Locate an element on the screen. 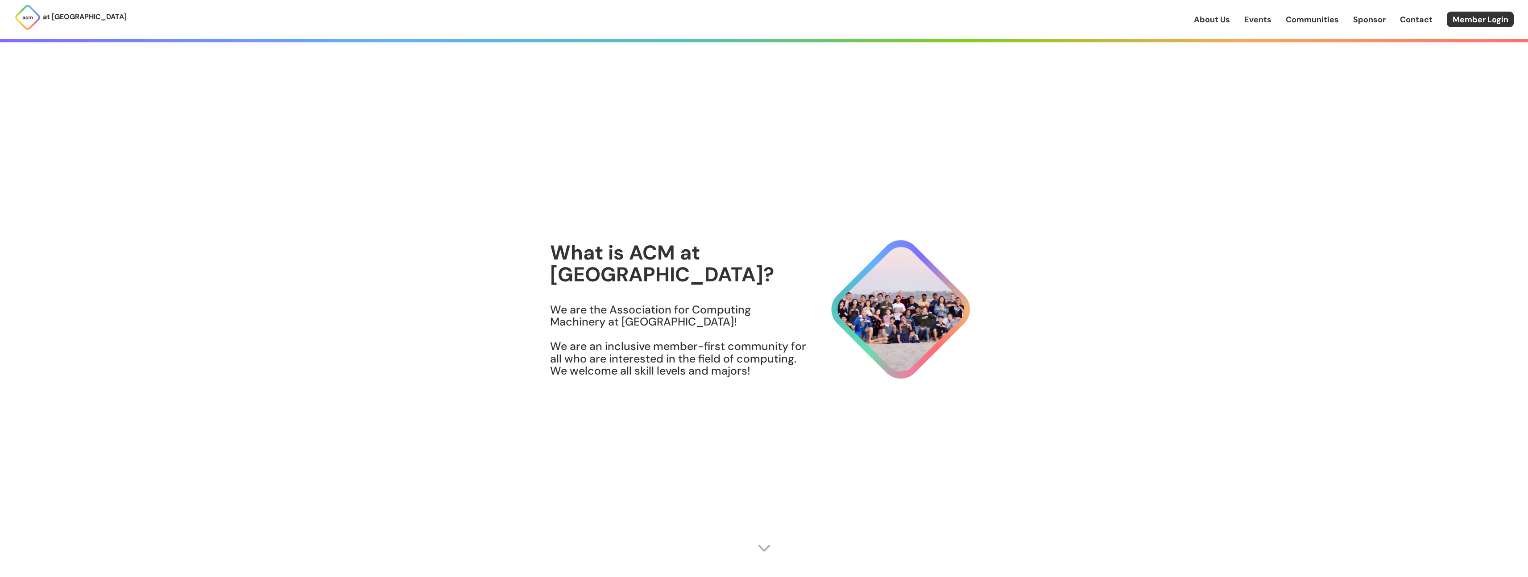 Image resolution: width=1528 pixels, height=577 pixels. img: Scroll Arrow is located at coordinates (764, 548).